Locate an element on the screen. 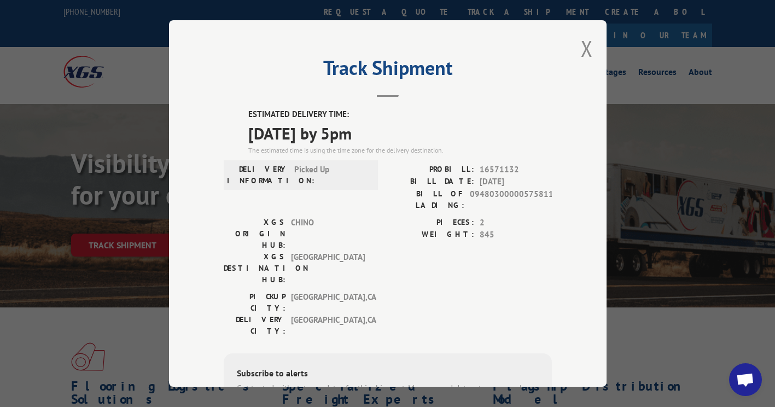 Image resolution: width=775 pixels, height=407 pixels. div: Subscribe to alerts is located at coordinates (388, 374).